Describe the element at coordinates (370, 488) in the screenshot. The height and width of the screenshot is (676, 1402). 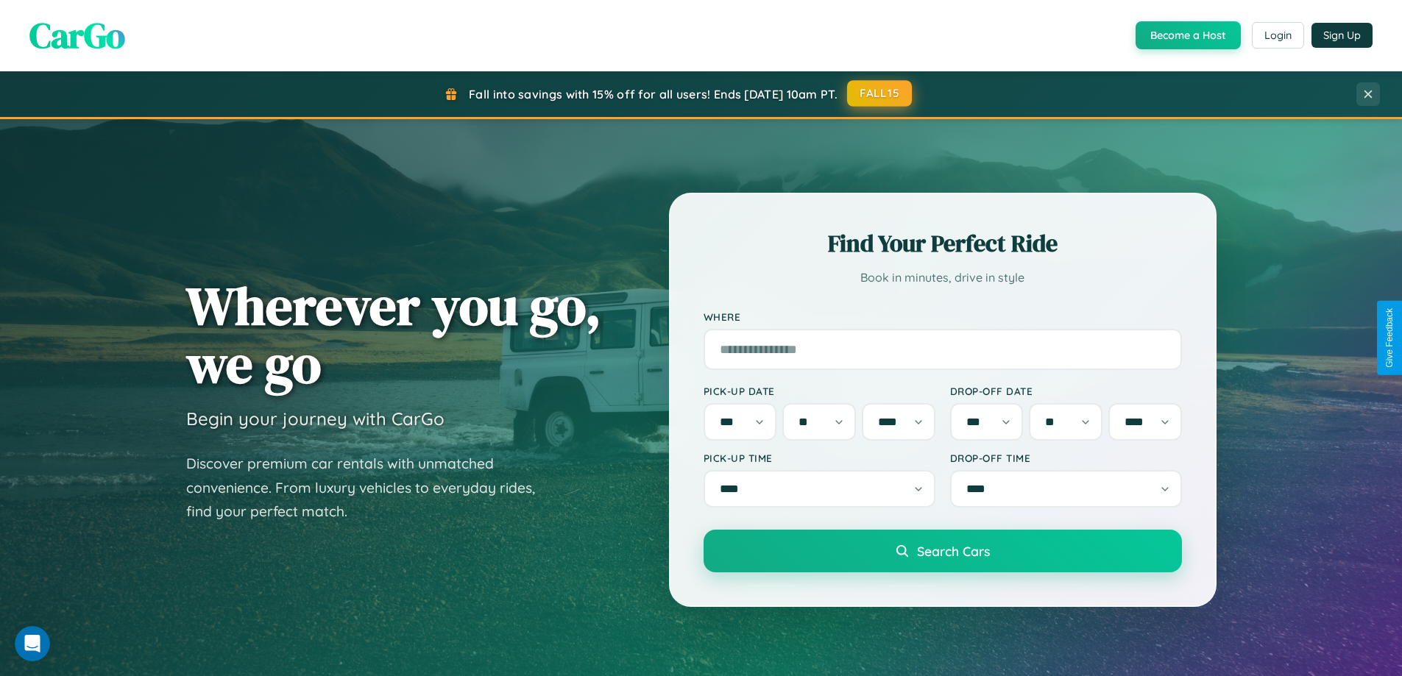
I see `p: Discover premium car rentals with unmatched convenience. From luxury vehicles to everyday rides, ...` at that location.